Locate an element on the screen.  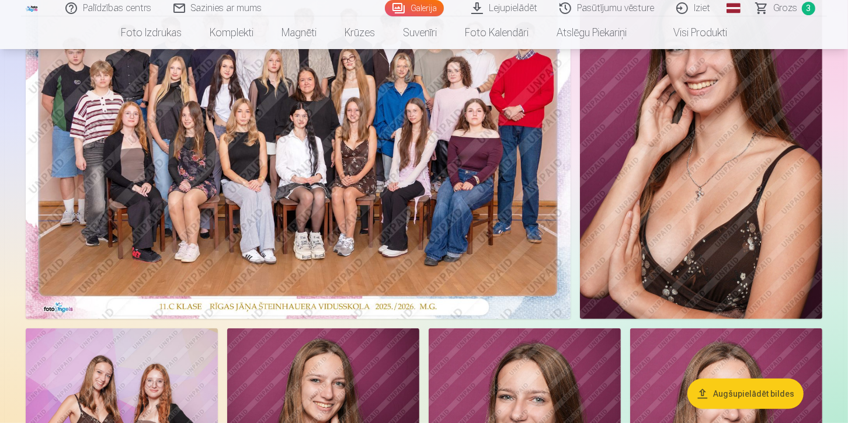
a: Magnēti is located at coordinates (299, 33).